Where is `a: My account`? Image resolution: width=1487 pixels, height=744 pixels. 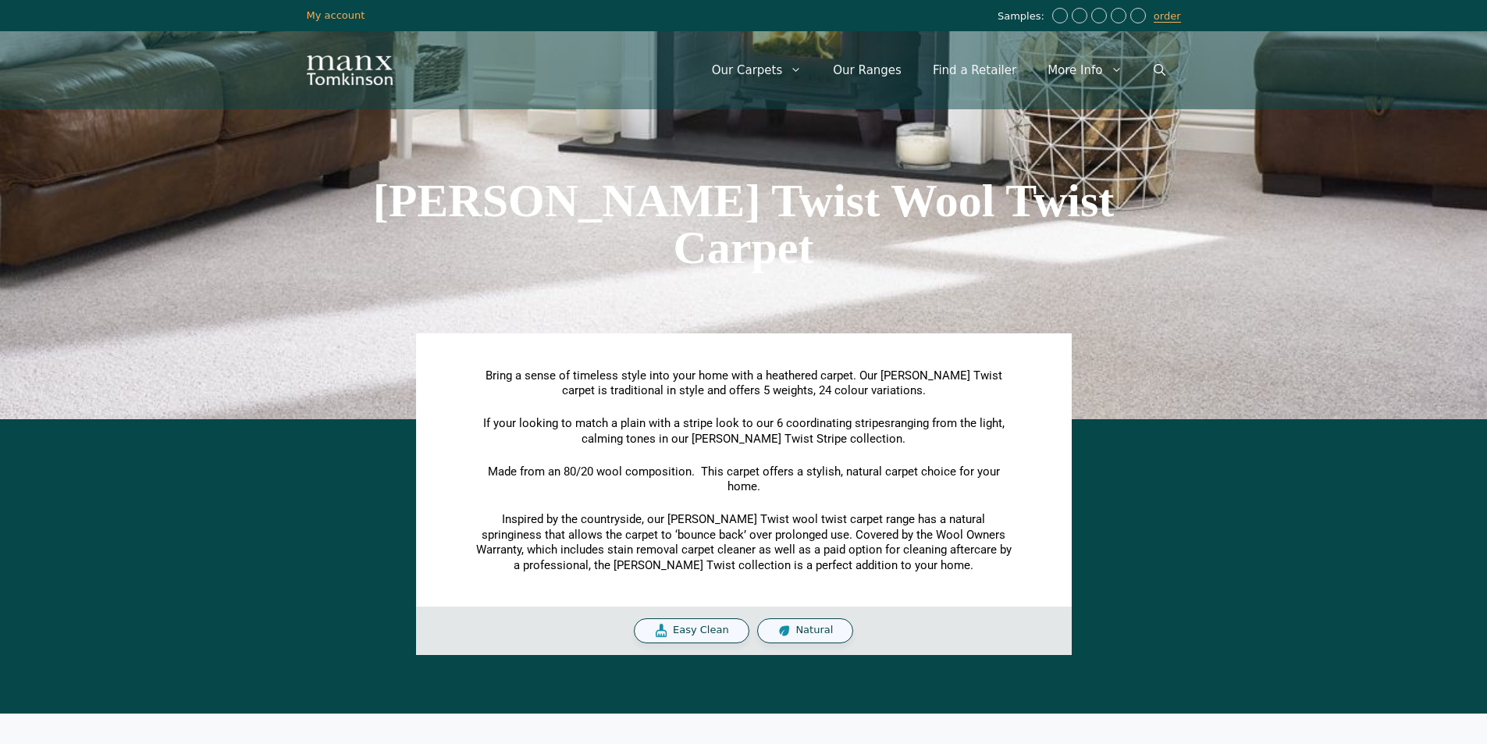 a: My account is located at coordinates (336, 15).